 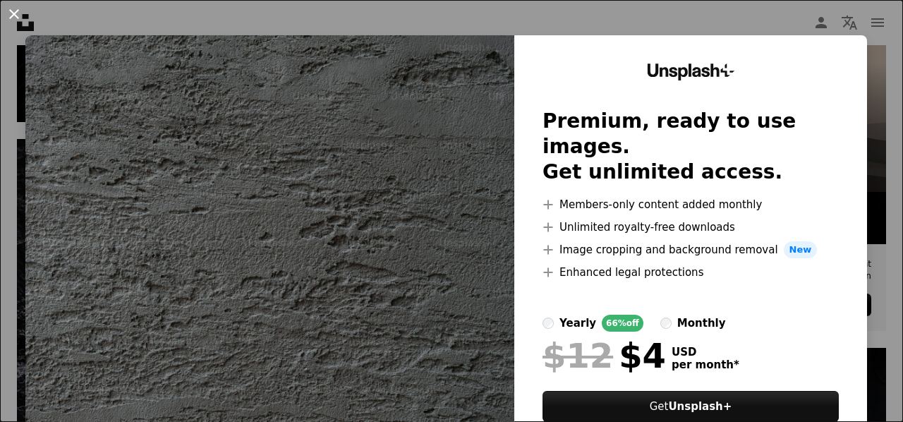 I want to click on li: Unlimited royalty-free downloads, so click(x=691, y=227).